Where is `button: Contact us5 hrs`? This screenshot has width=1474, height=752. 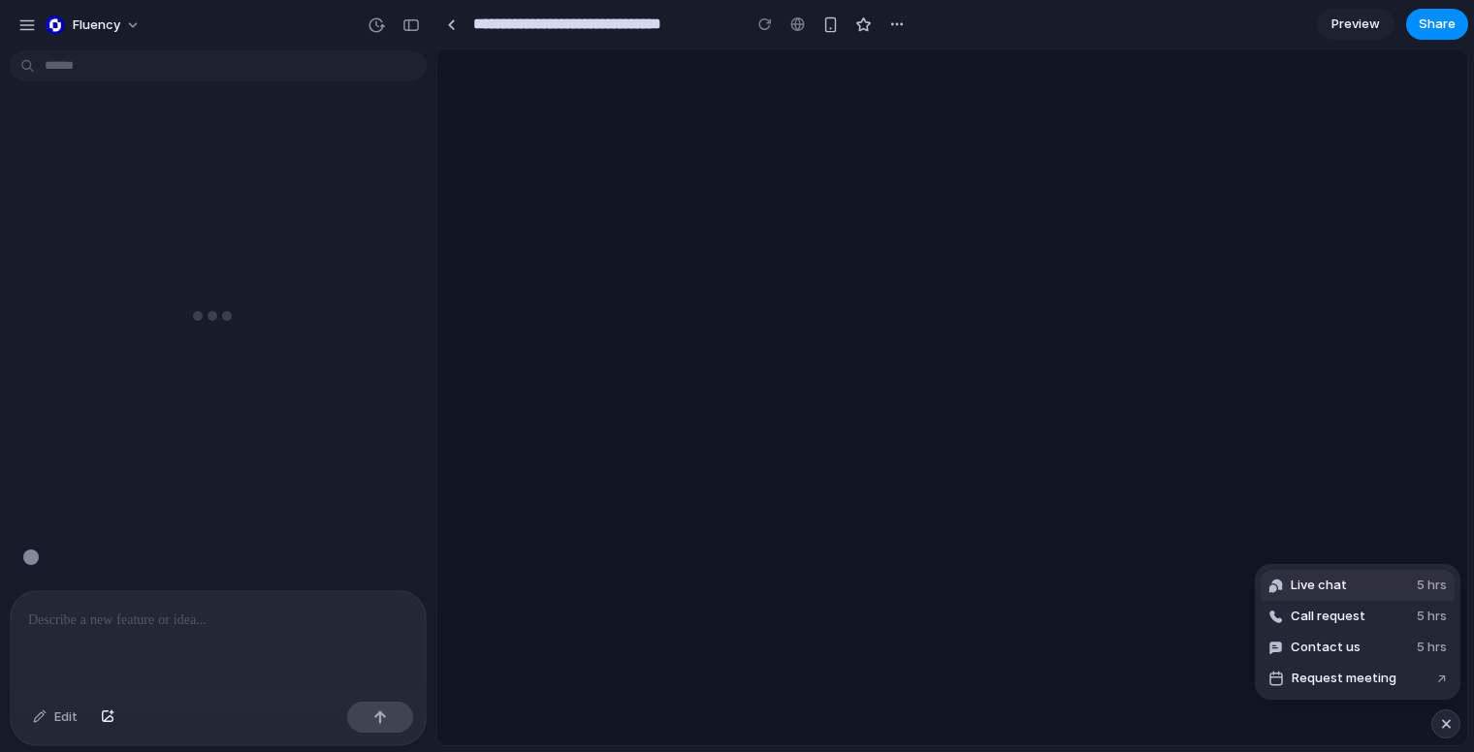
button: Contact us5 hrs is located at coordinates (1357, 648).